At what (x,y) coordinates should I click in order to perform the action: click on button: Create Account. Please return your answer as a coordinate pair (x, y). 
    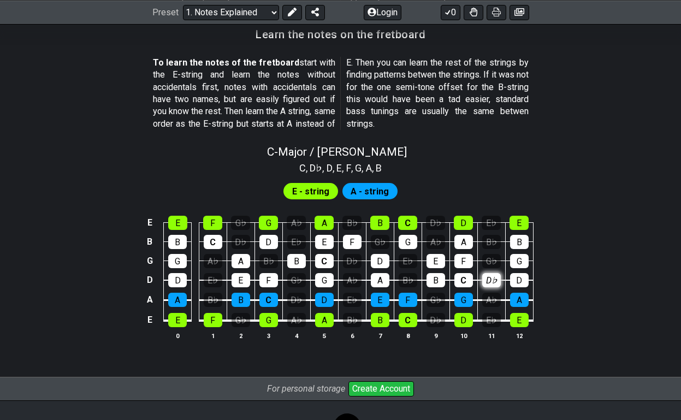
    Looking at the image, I should click on (381, 389).